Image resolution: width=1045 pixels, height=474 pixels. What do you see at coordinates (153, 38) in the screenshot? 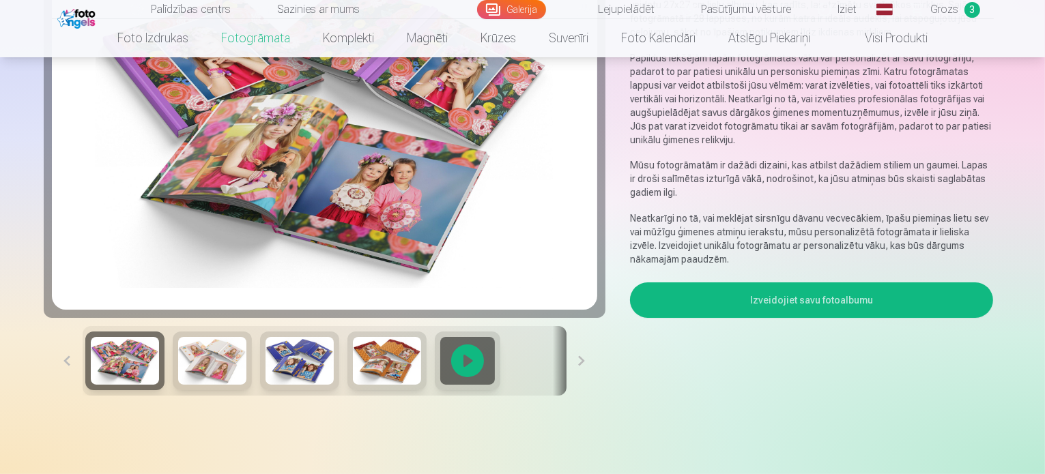
I see `a: Foto izdrukas` at bounding box center [153, 38].